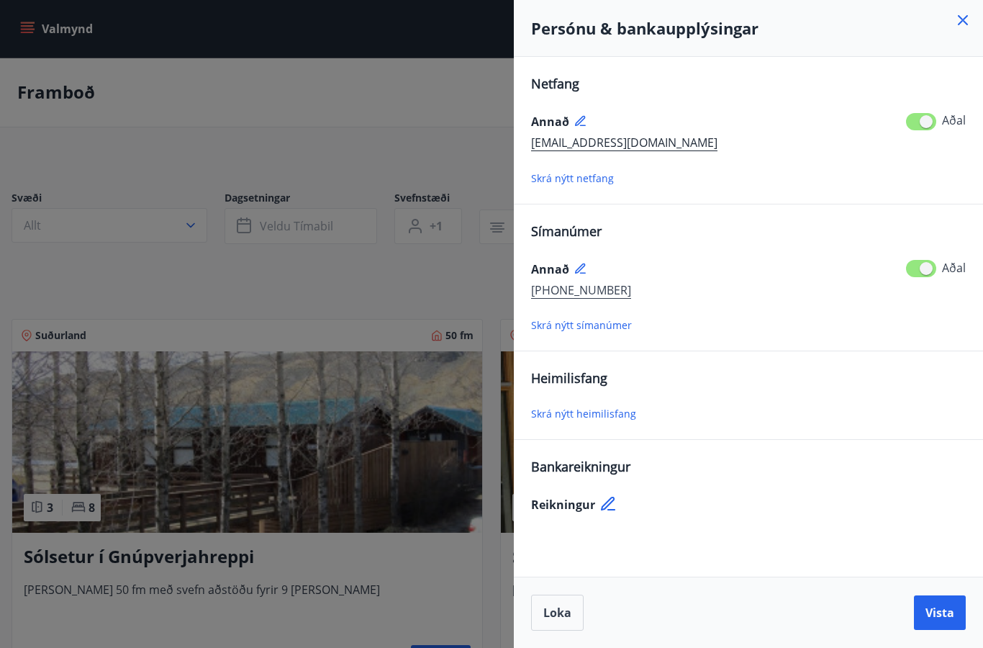  I want to click on span: Heimilisfang, so click(569, 378).